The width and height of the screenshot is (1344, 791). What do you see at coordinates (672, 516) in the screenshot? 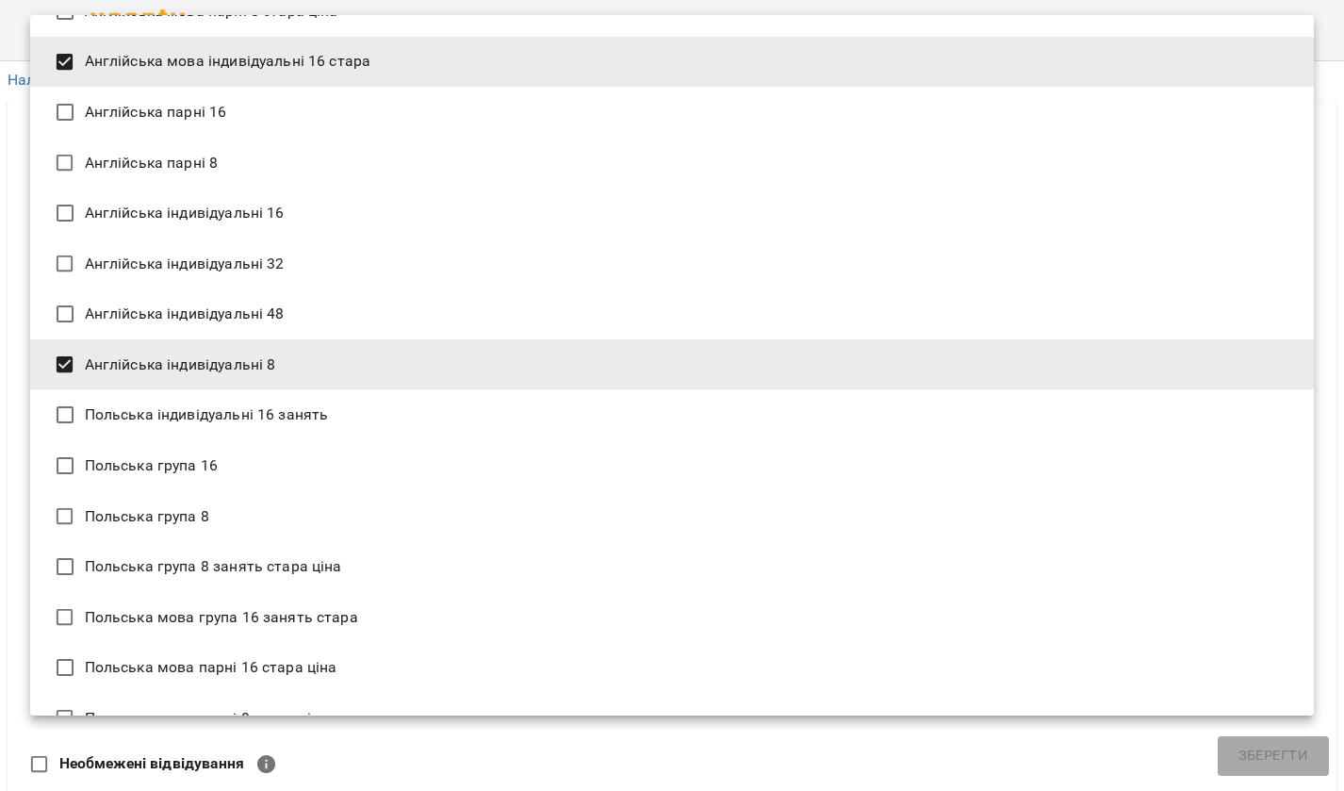
I see `li: Польська група 8` at bounding box center [672, 516].